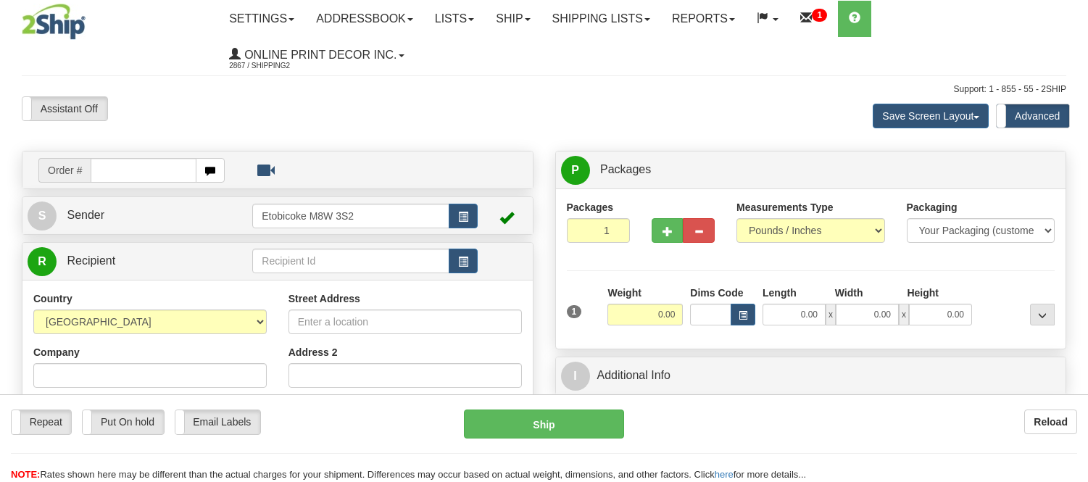 The image size is (1088, 482). What do you see at coordinates (848, 293) in the screenshot?
I see `label: Width` at bounding box center [848, 293].